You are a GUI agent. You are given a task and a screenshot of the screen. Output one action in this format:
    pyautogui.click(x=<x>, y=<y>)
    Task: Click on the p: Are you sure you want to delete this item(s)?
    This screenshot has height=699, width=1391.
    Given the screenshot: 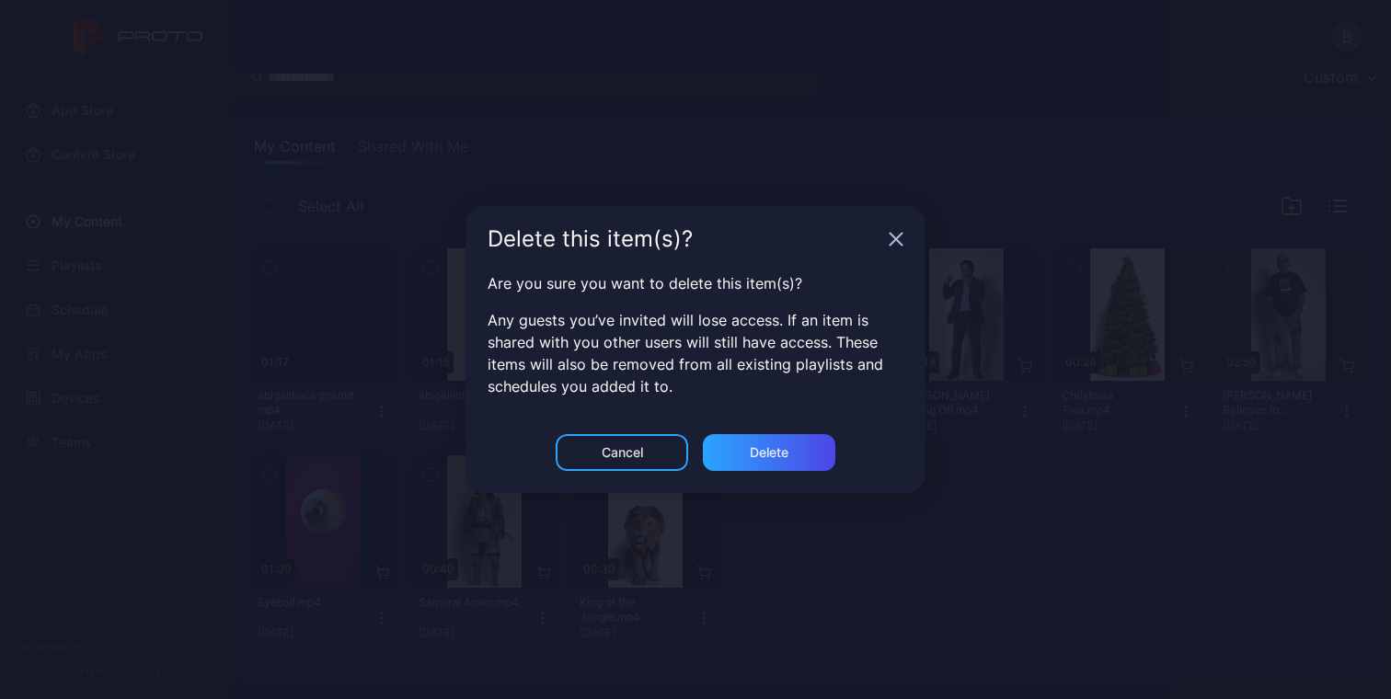 What is the action you would take?
    pyautogui.click(x=695, y=283)
    